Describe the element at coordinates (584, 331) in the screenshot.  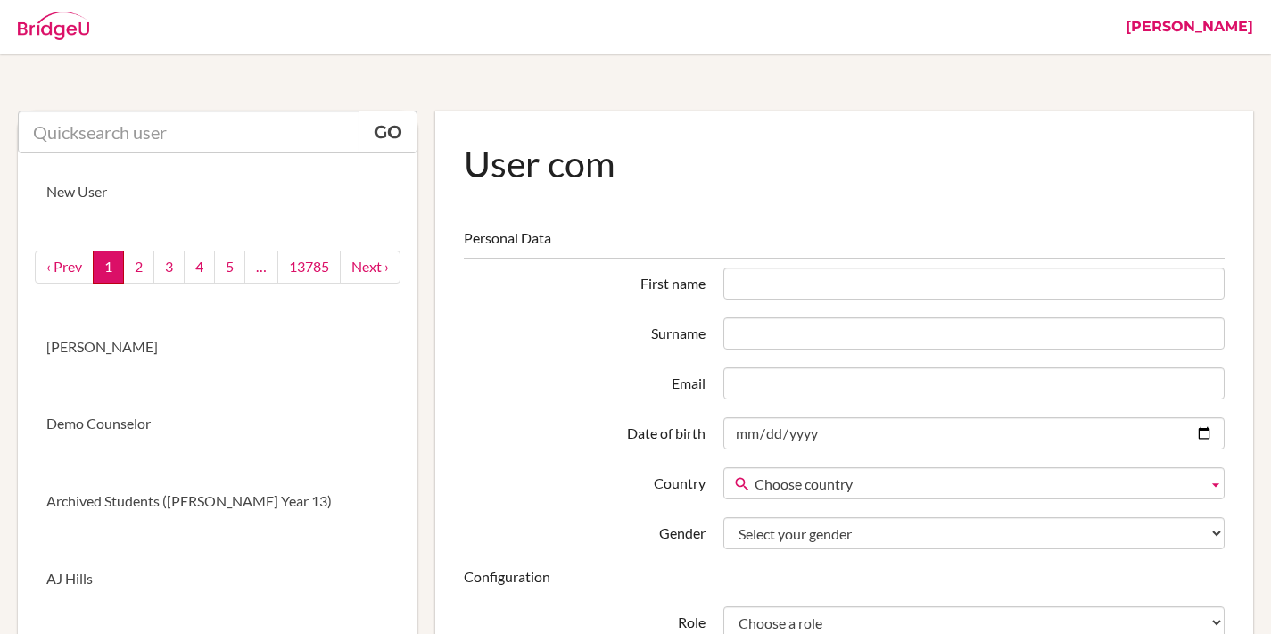
I see `label: Surname` at that location.